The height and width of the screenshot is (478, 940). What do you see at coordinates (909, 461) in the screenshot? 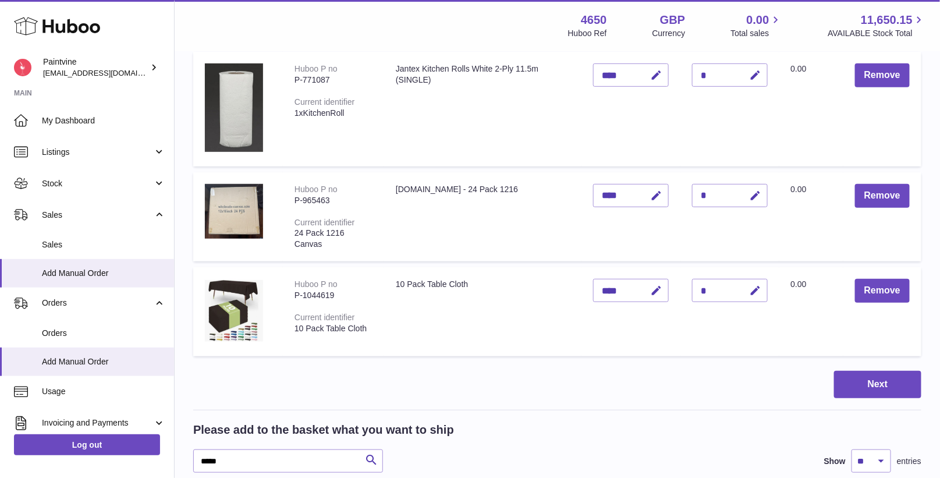
I see `span: entries` at bounding box center [909, 461].